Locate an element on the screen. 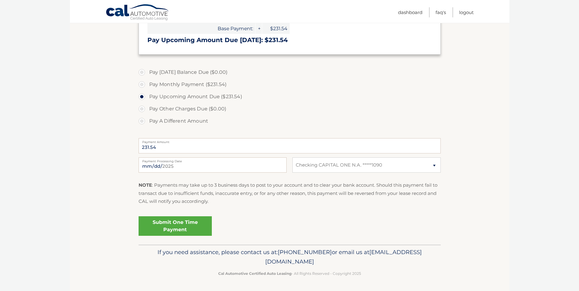  a: Submit One Time Payment is located at coordinates (175, 226).